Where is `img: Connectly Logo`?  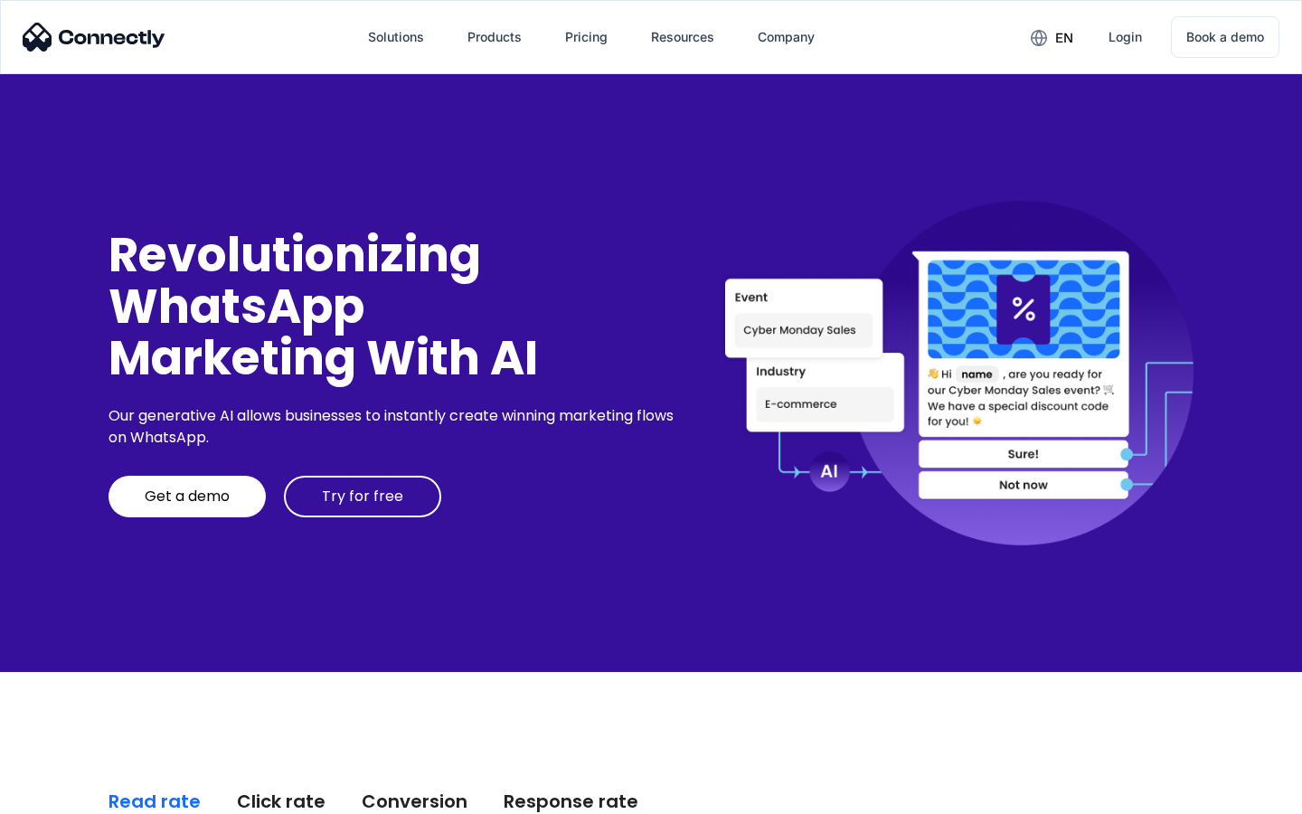 img: Connectly Logo is located at coordinates (94, 37).